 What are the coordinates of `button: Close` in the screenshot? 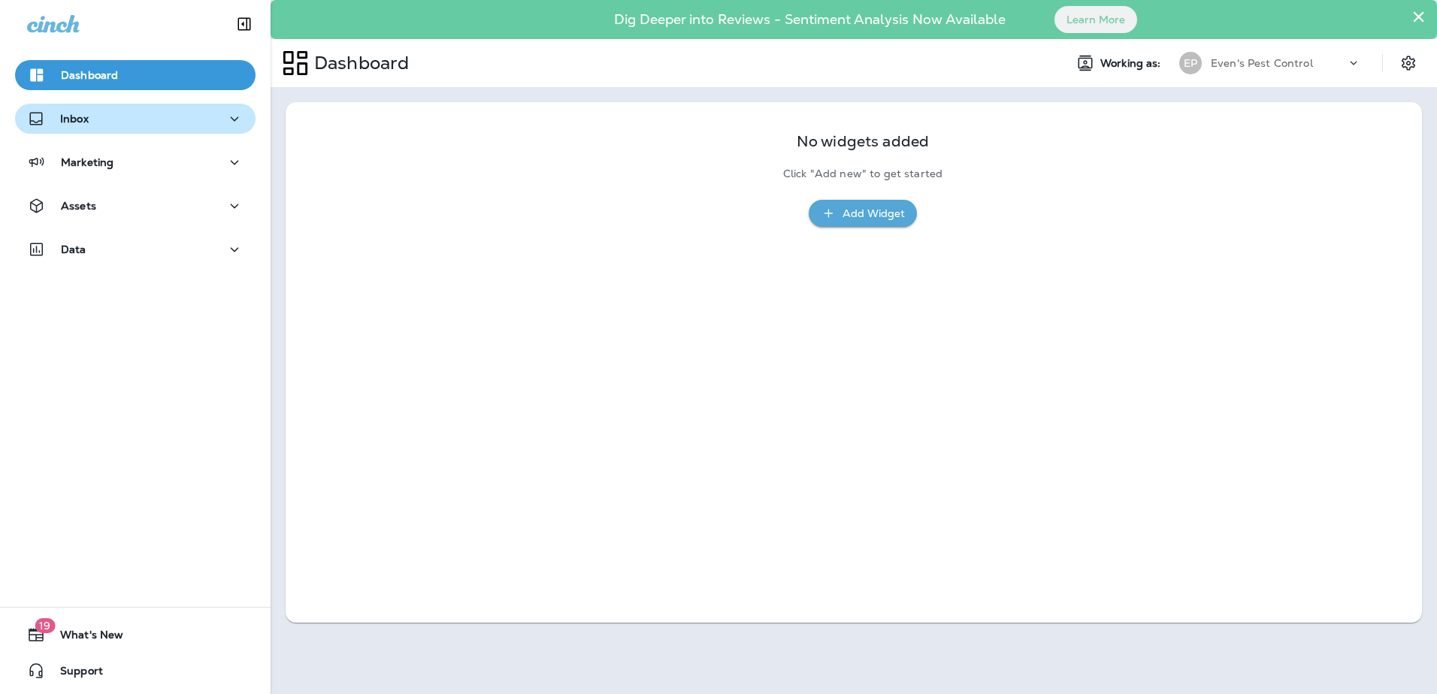 It's located at (1418, 17).